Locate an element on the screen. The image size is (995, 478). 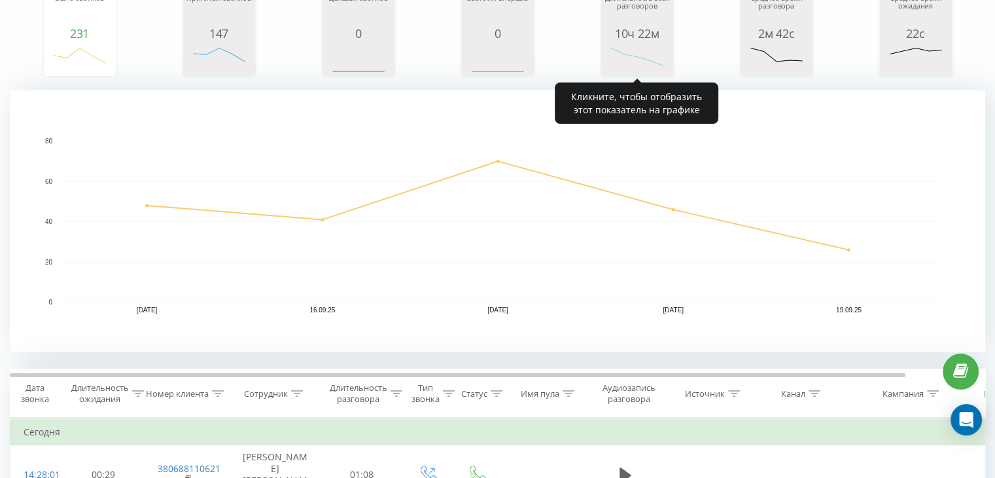
div: 231 is located at coordinates (80, 33).